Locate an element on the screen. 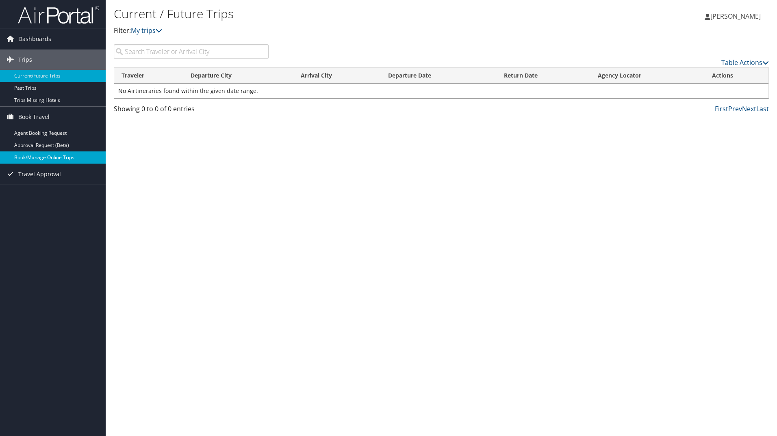  div: Showing 0 to 0 of 0 entries is located at coordinates (191, 111).